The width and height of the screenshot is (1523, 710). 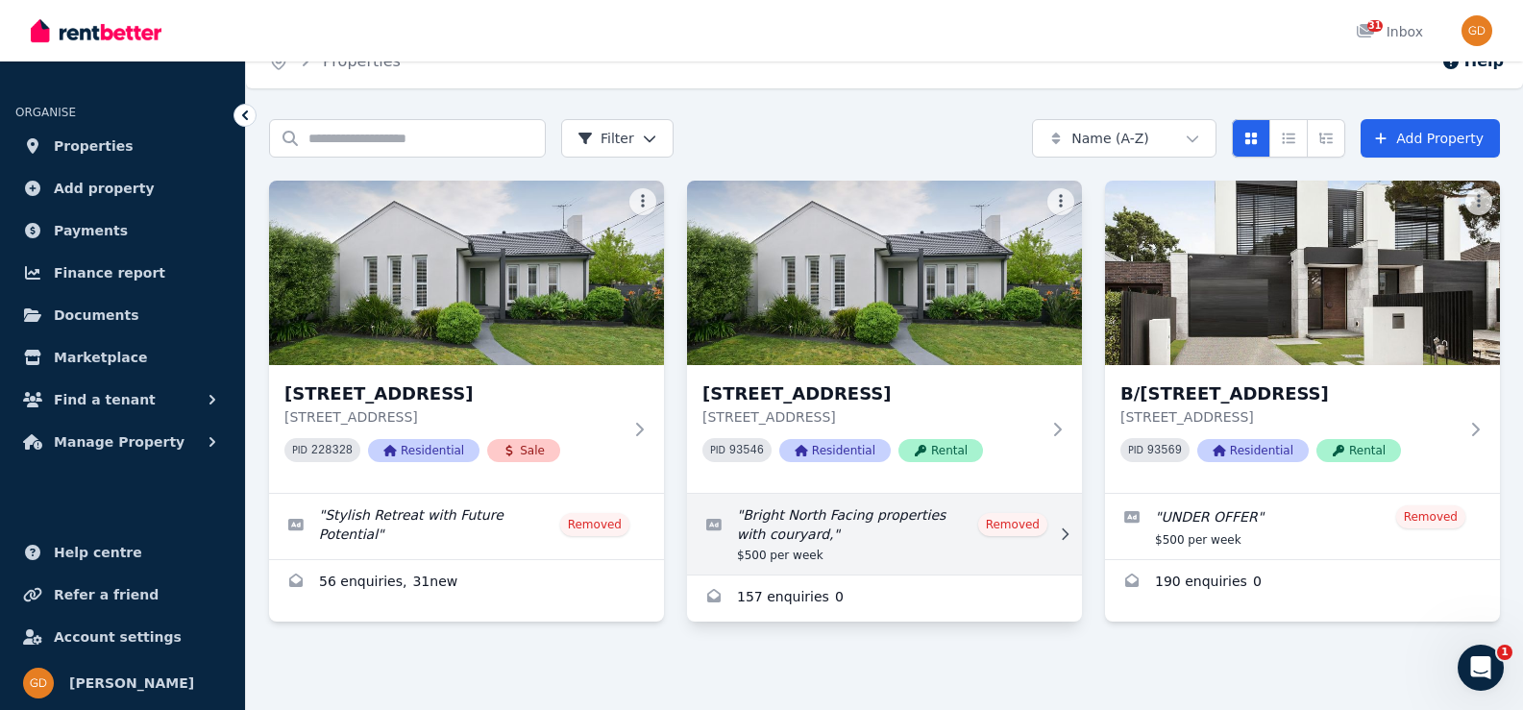 What do you see at coordinates (1288, 138) in the screenshot?
I see `div: View options` at bounding box center [1288, 138].